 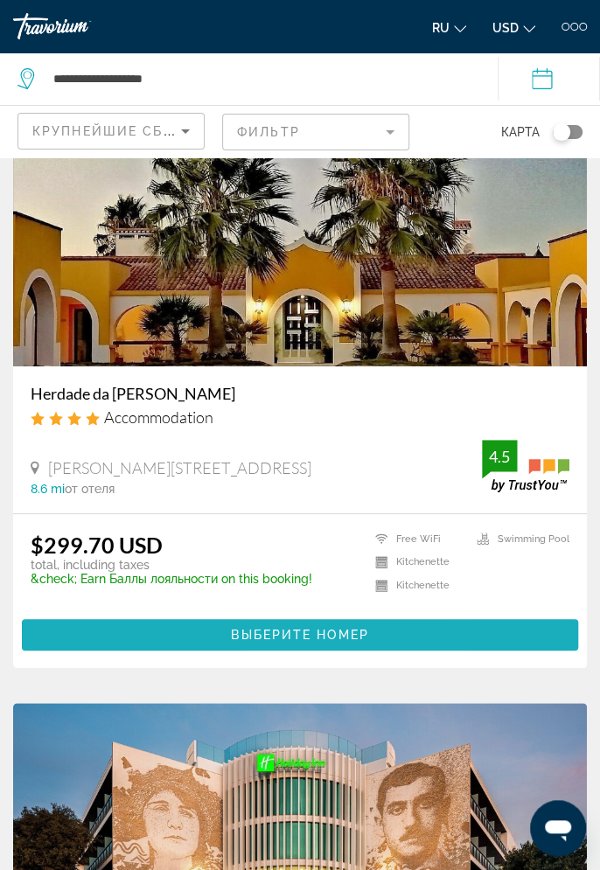 I want to click on span: 8.6 mi, so click(x=47, y=489).